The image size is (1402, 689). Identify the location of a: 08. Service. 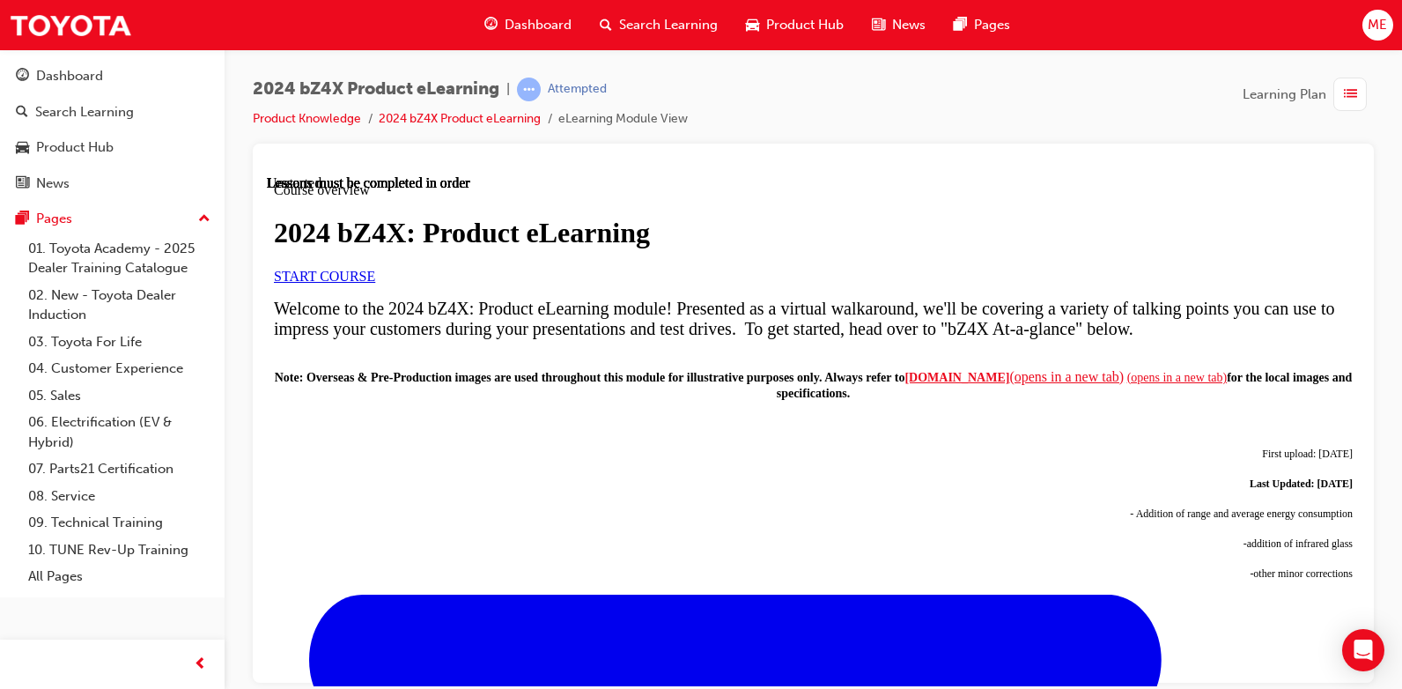
(119, 496).